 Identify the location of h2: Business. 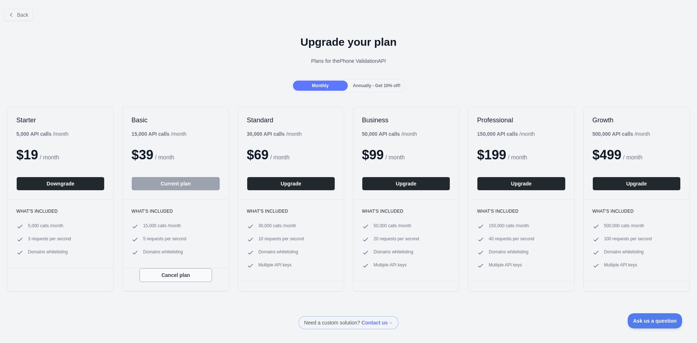
(406, 120).